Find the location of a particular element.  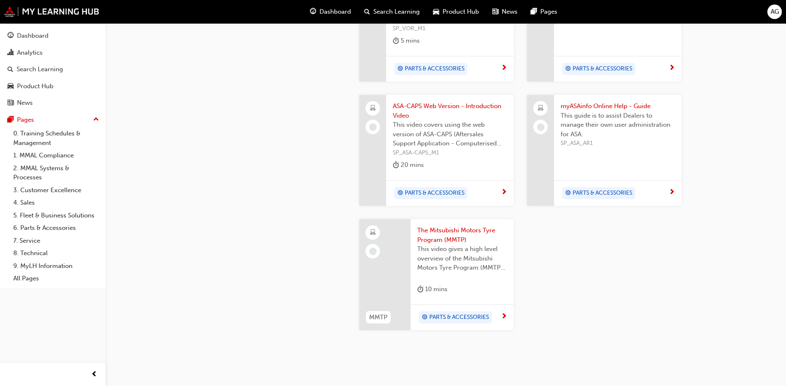

div: 20 mins is located at coordinates (408, 165).